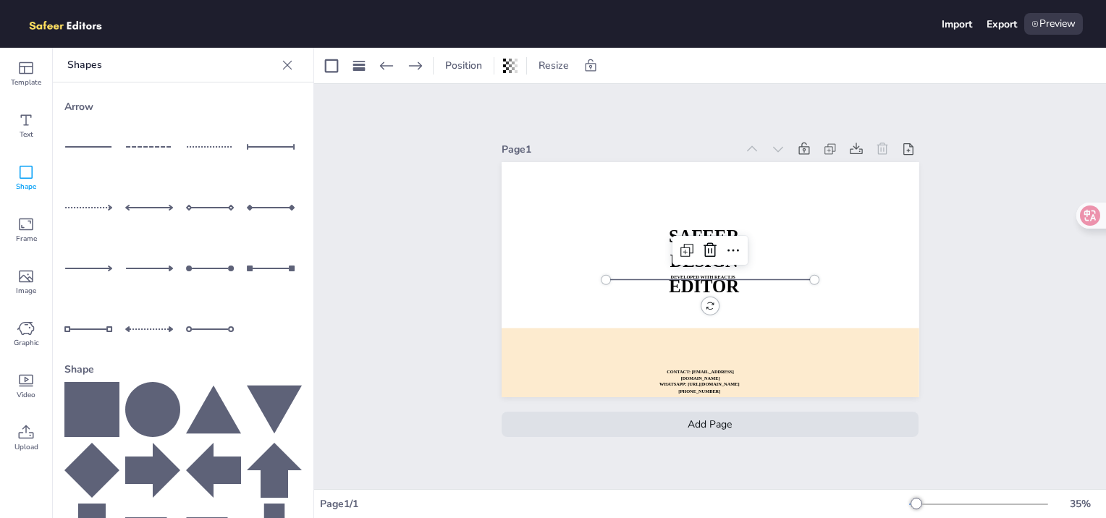 The height and width of the screenshot is (518, 1106). Describe the element at coordinates (463, 65) in the screenshot. I see `span: Position` at that location.